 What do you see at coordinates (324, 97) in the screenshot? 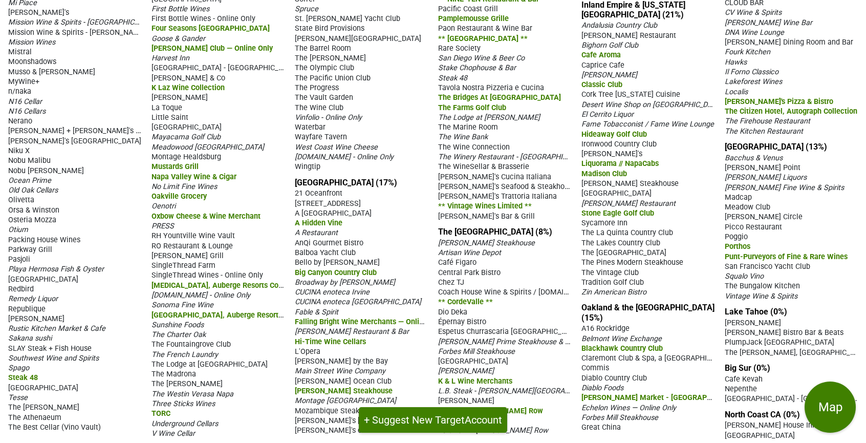
I see `span: The Vault Garden` at bounding box center [324, 97].